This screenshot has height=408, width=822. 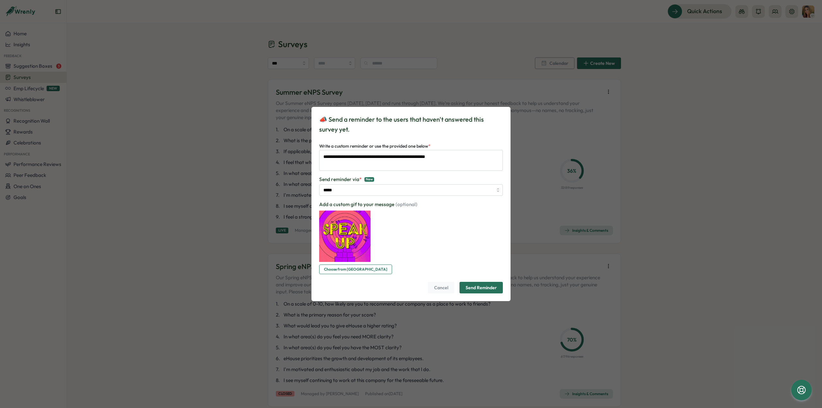 I want to click on button: Cancel, so click(x=441, y=288).